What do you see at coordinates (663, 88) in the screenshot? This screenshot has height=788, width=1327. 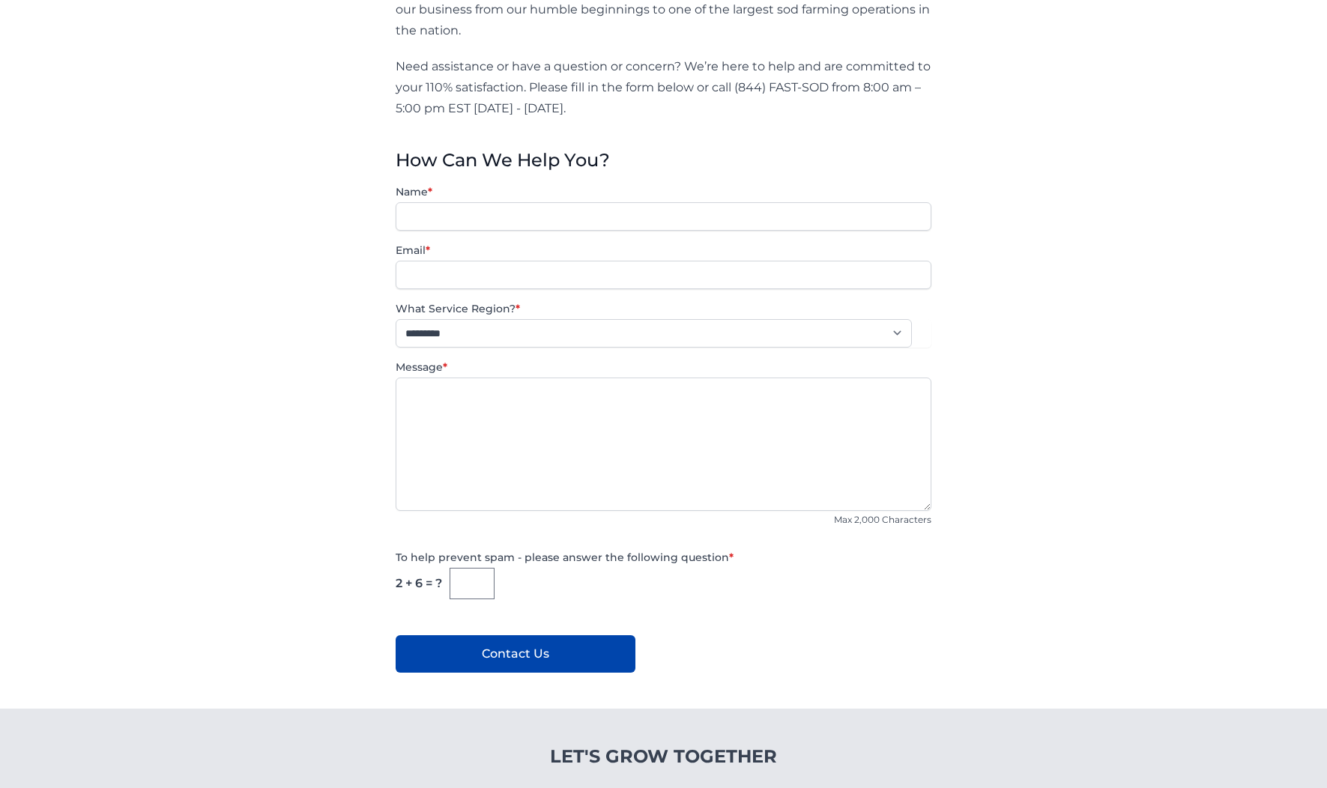 I see `p: Need assistance or have a question or concern? We’re here to help and are committed to your 110% ...` at bounding box center [663, 88].